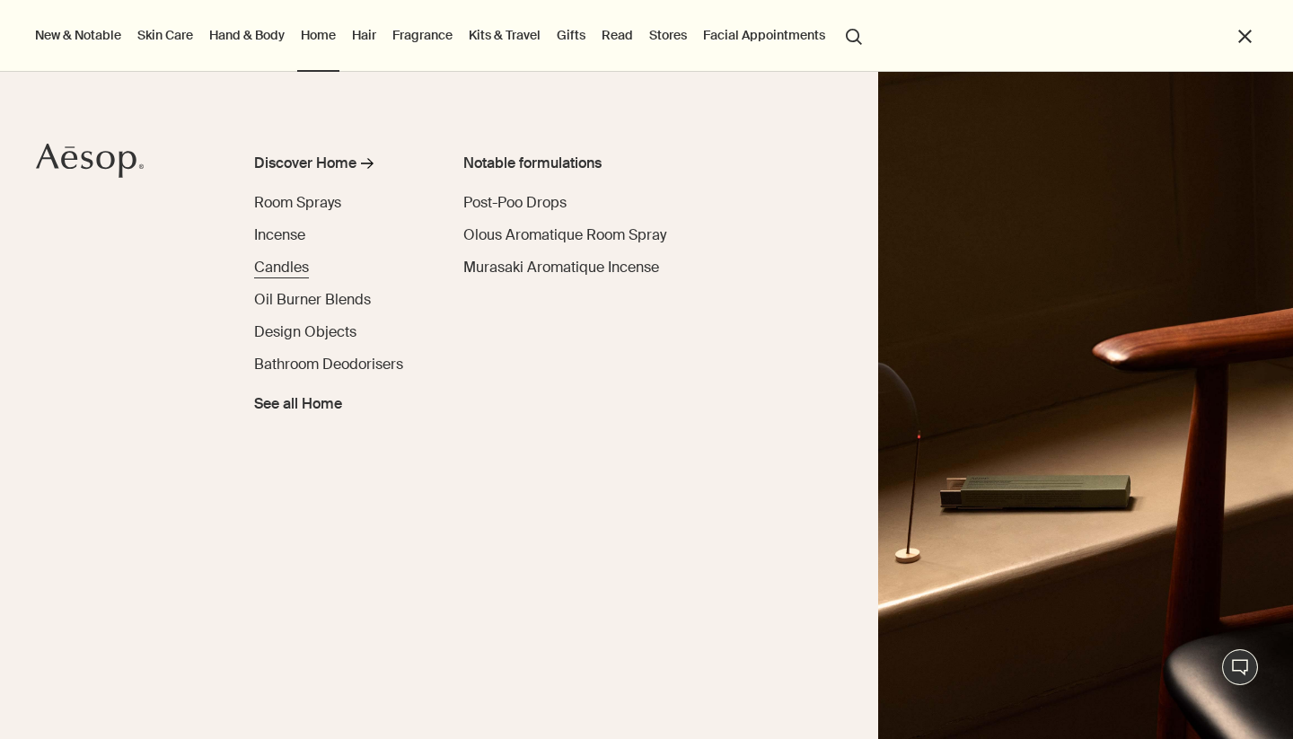  Describe the element at coordinates (329, 365) in the screenshot. I see `a: Bathroom Deodorisers` at that location.